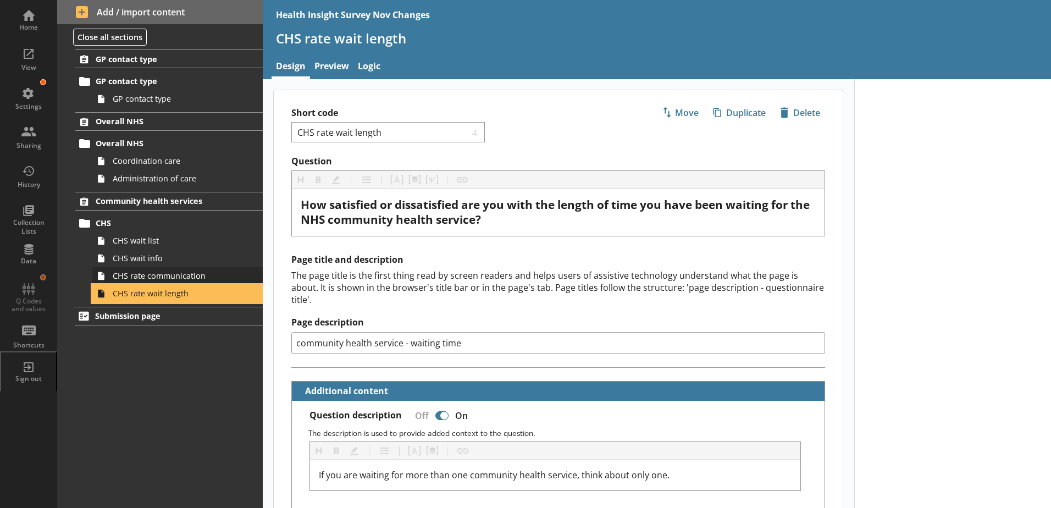 This screenshot has height=508, width=1051. Describe the element at coordinates (171, 90) in the screenshot. I see `li: GP contact typeGP contact type` at that location.